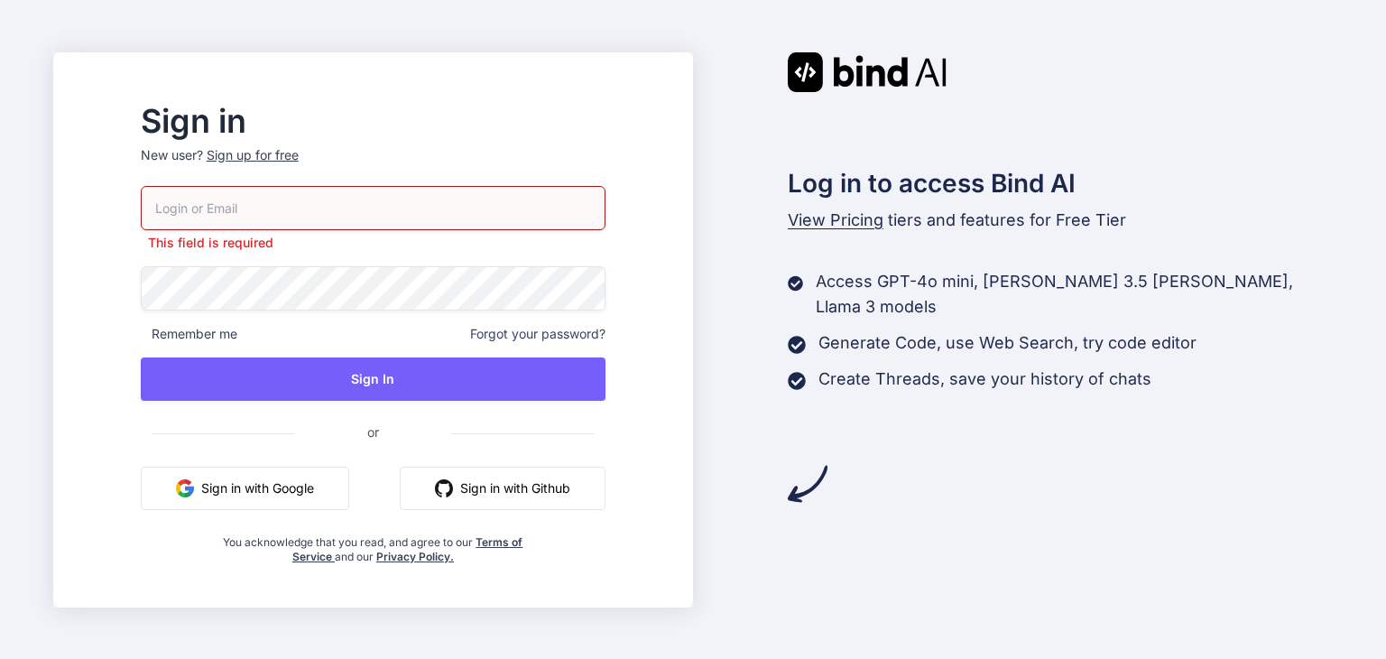 The width and height of the screenshot is (1386, 659). What do you see at coordinates (1060, 220) in the screenshot?
I see `p: tiers and features for Free Tier` at bounding box center [1060, 220].